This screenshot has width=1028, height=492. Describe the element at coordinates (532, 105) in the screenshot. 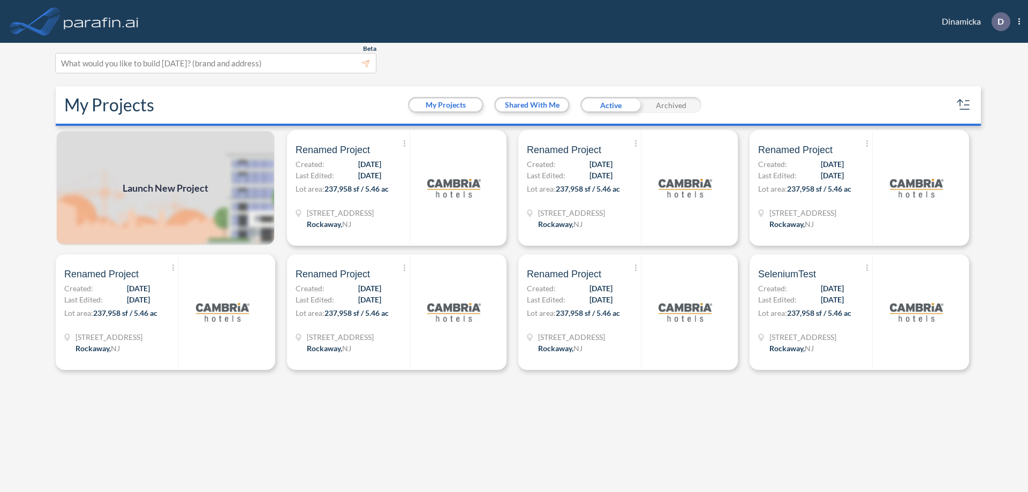

I see `button: Shared With Me` at that location.